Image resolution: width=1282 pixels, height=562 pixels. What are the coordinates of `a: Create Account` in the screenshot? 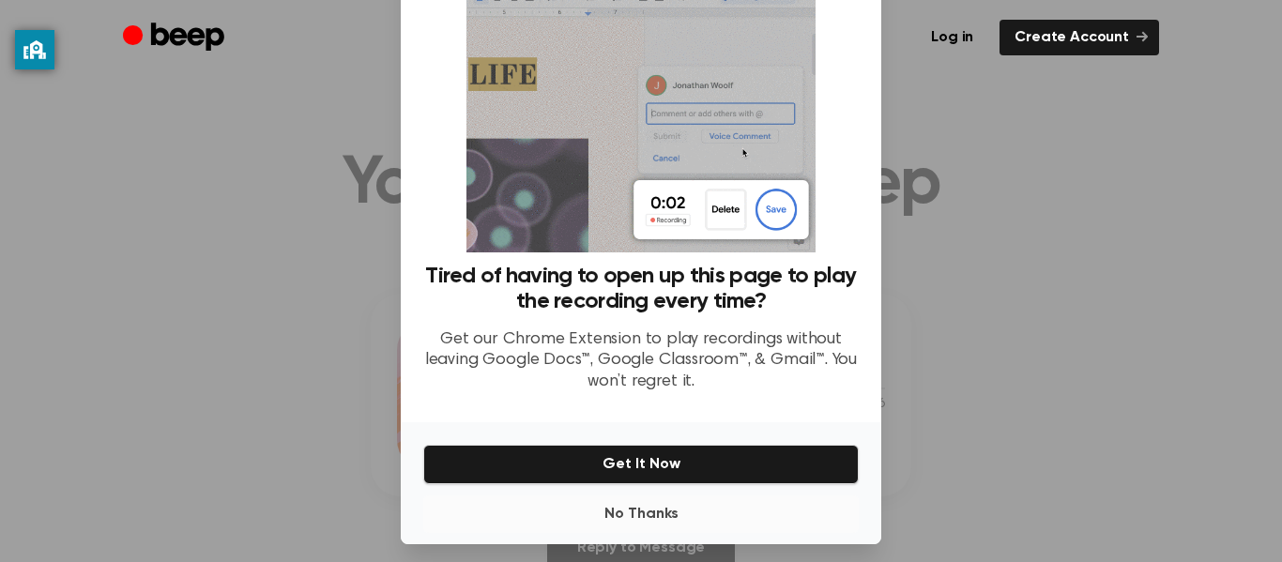 It's located at (1079, 38).